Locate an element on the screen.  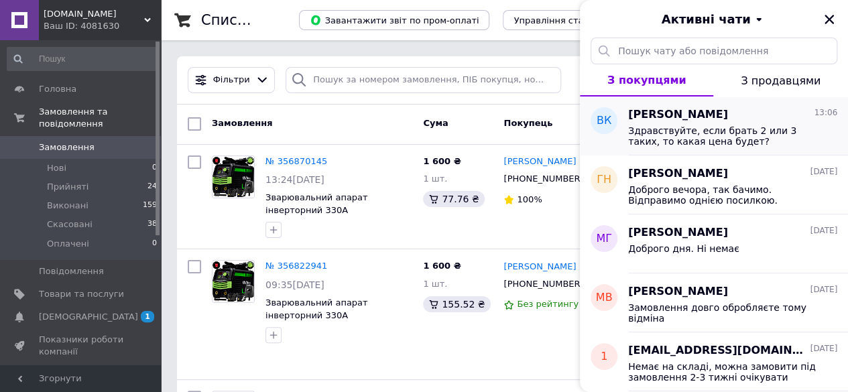
span: Cума is located at coordinates (435, 123).